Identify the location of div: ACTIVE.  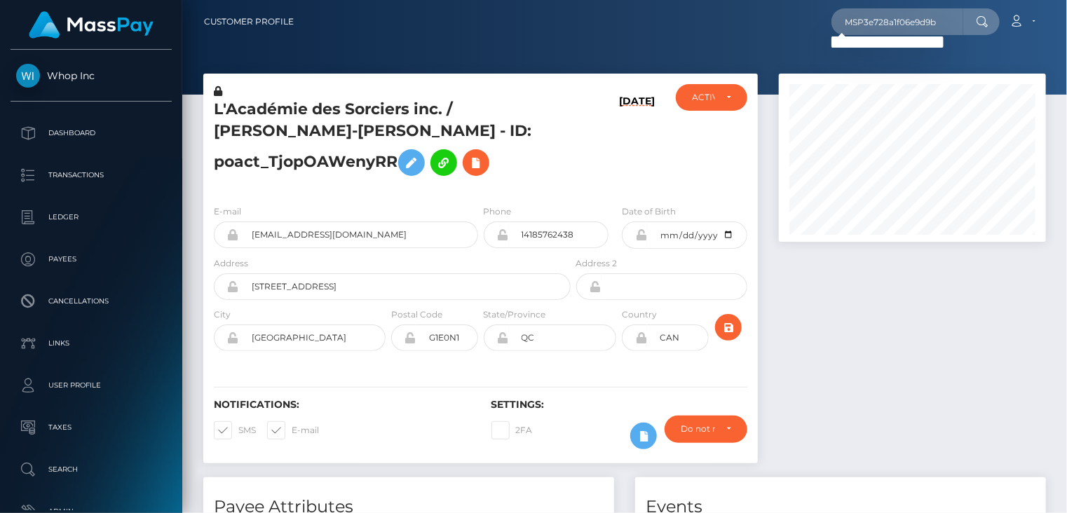
(703, 97).